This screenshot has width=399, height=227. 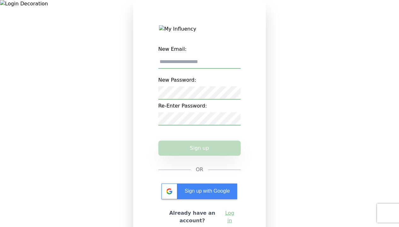 What do you see at coordinates (200, 148) in the screenshot?
I see `button: Sign up` at bounding box center [200, 148].